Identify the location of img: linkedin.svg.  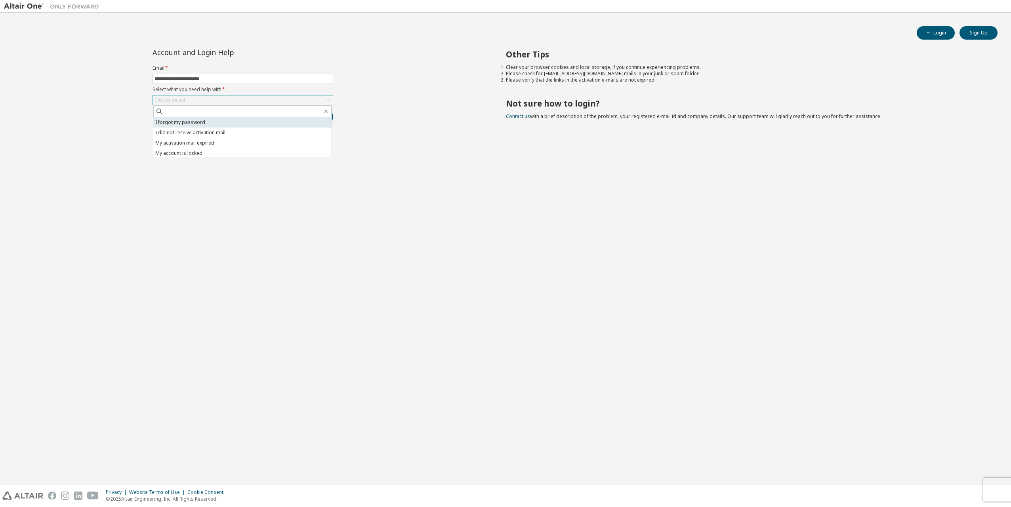
(78, 496).